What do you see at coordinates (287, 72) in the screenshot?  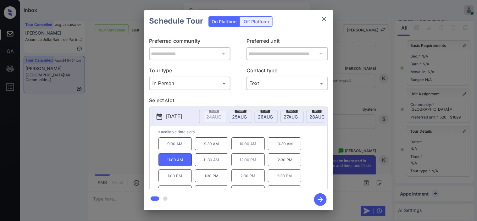 I see `p: Contact type` at bounding box center [287, 72].